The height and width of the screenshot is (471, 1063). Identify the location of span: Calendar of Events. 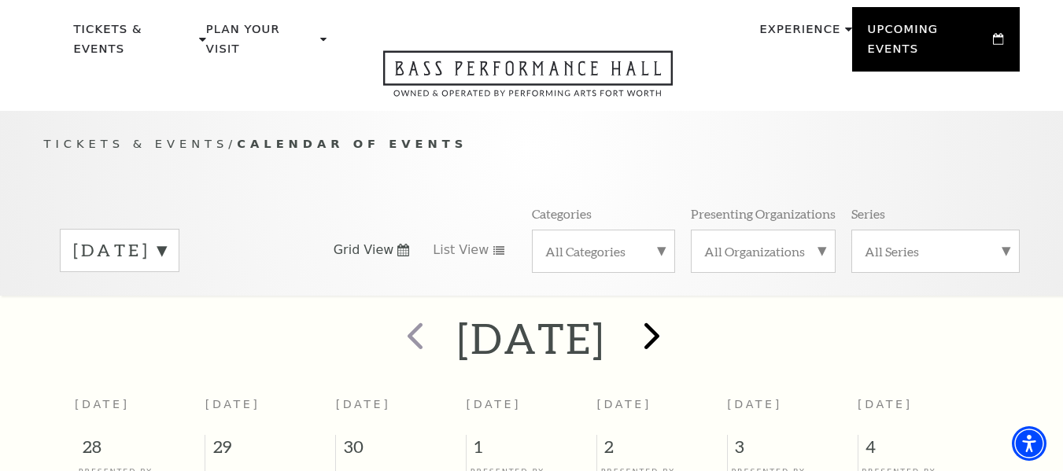
(352, 143).